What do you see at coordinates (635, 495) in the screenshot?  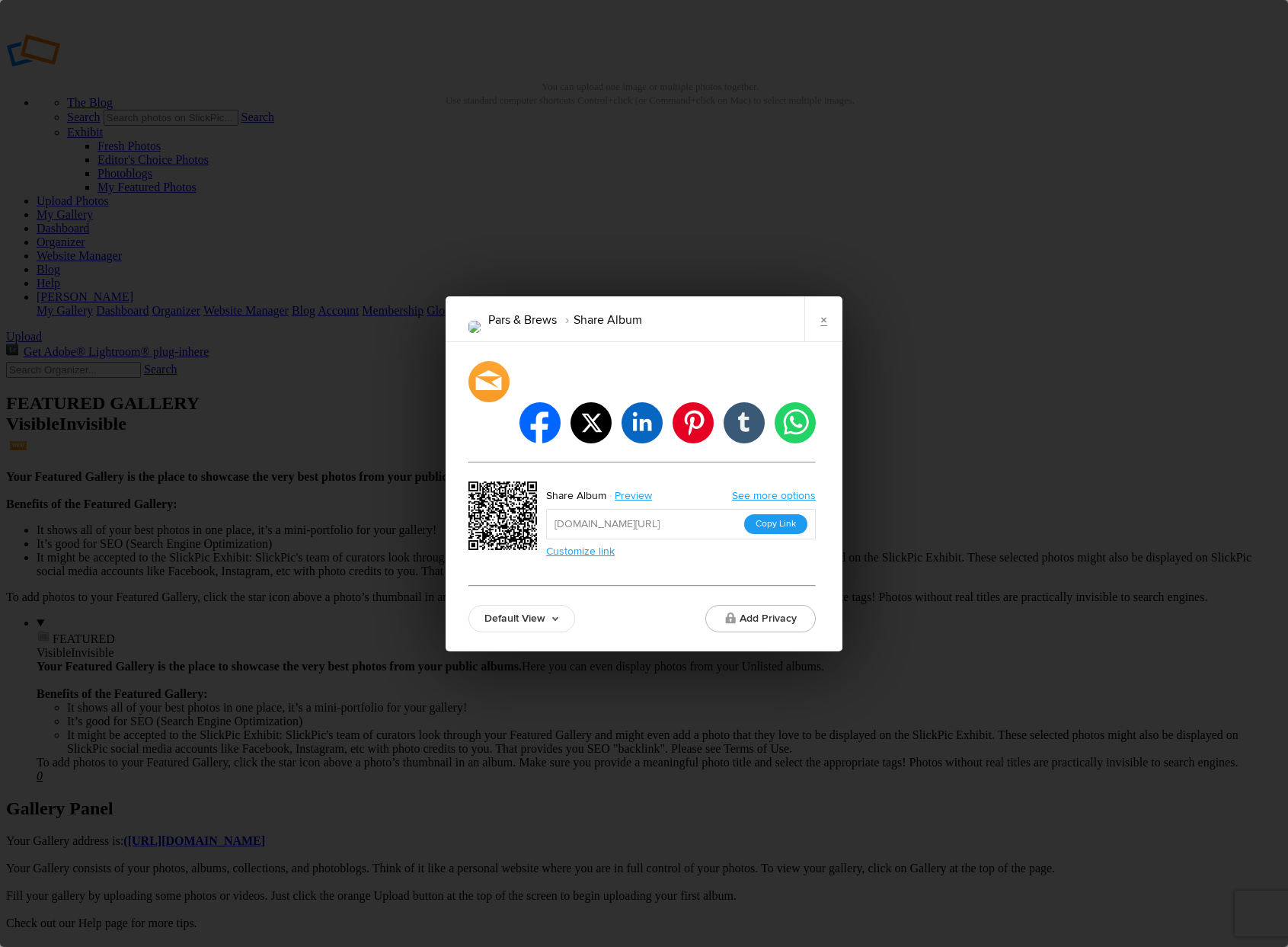 I see `a: Preview` at bounding box center [635, 495].